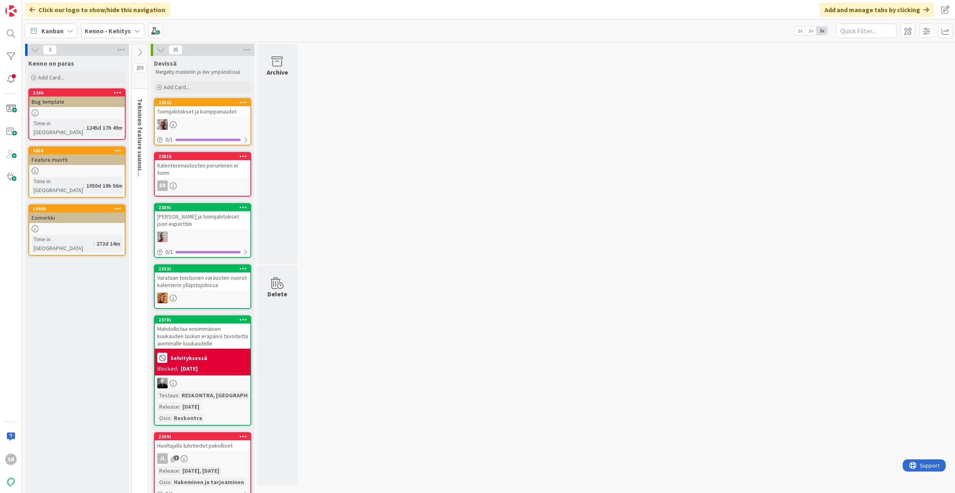  Describe the element at coordinates (203, 277) in the screenshot. I see `div: 23321Varataan toistuvien varausten vuorot kalenterin ylläpitojobissa` at that location.